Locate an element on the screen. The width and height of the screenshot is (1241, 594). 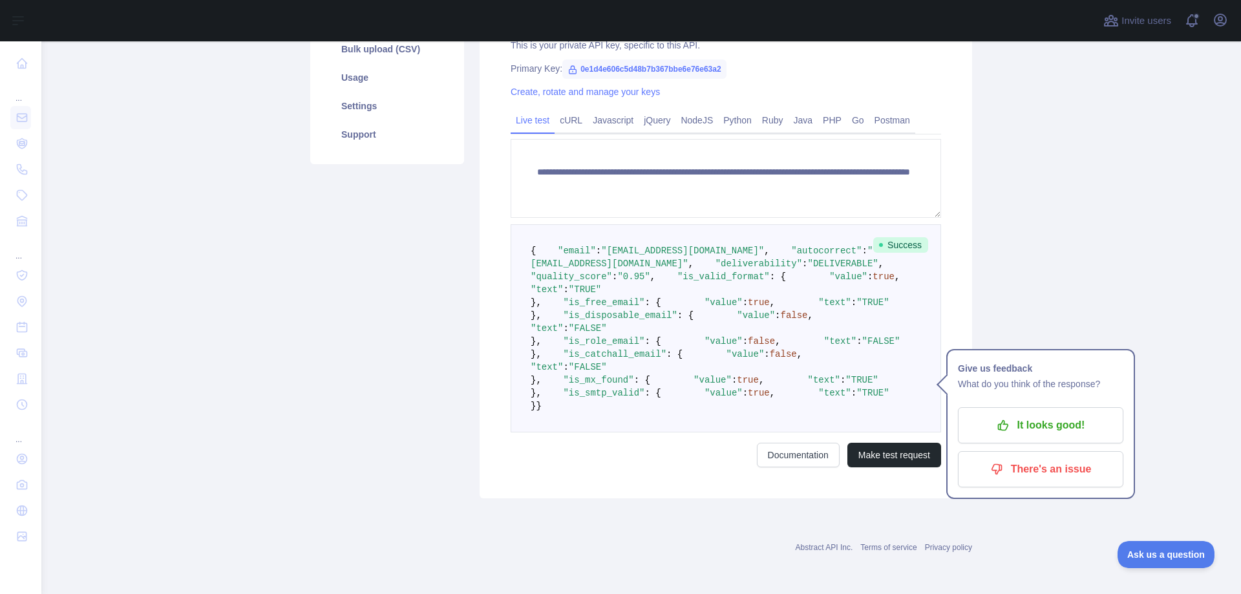
a: Usage is located at coordinates (387, 78).